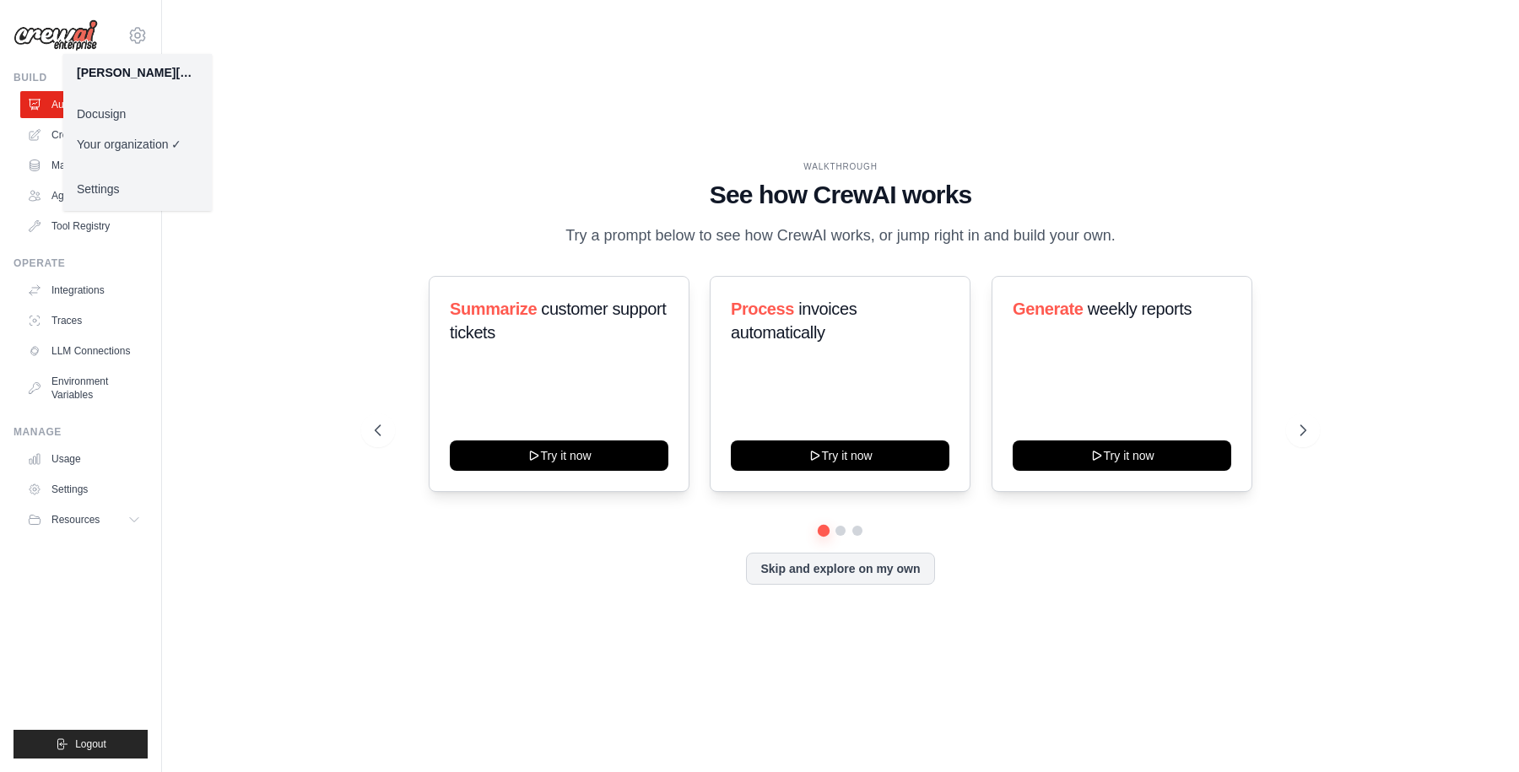 Image resolution: width=1519 pixels, height=772 pixels. What do you see at coordinates (80, 432) in the screenshot?
I see `div: Manage` at bounding box center [80, 432].